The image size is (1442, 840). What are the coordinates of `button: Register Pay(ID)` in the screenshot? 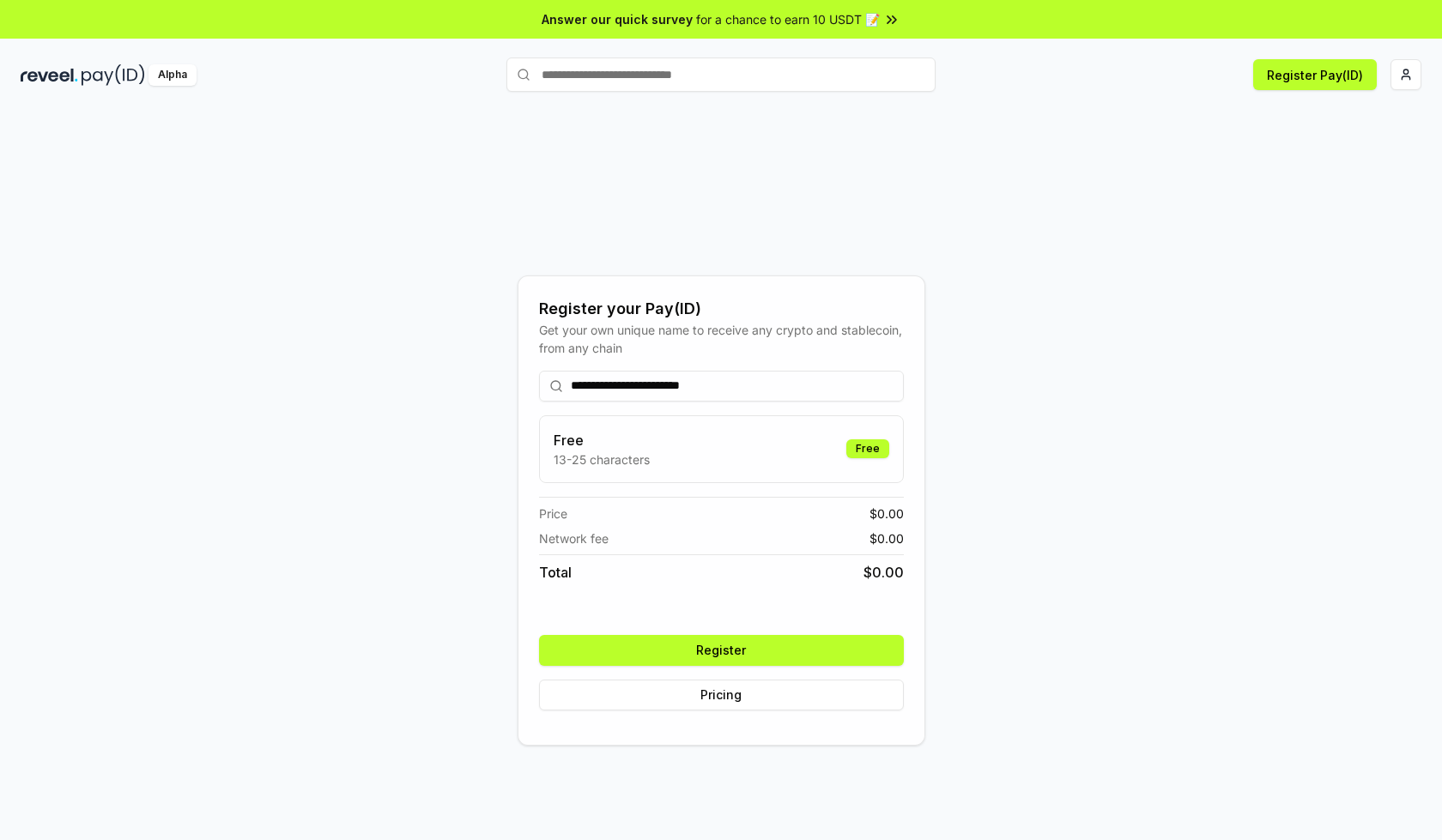 It's located at (1315, 75).